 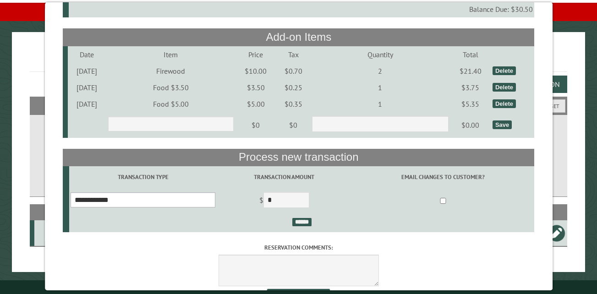 What do you see at coordinates (471, 71) in the screenshot?
I see `td: $21.40` at bounding box center [471, 71].